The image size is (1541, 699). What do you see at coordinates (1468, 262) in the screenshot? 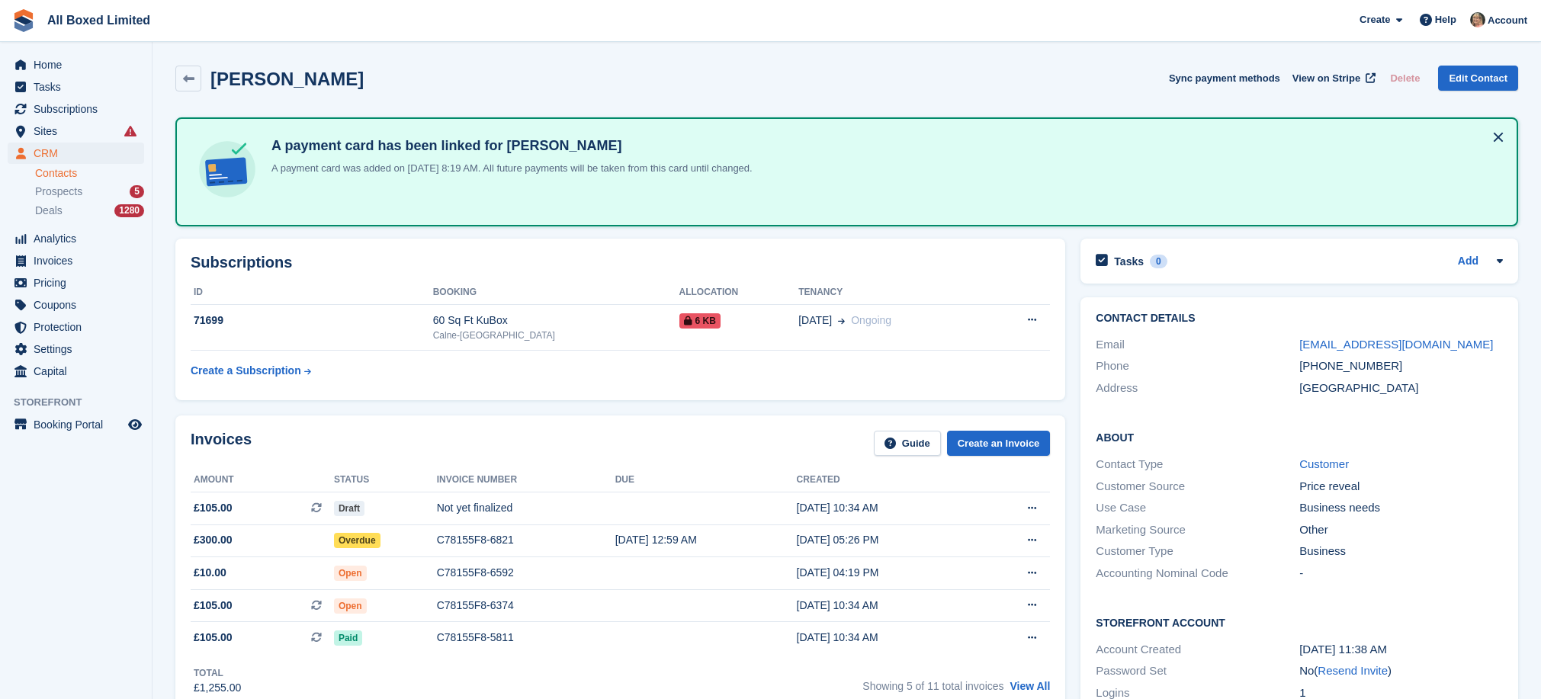
I see `a: Add` at bounding box center [1468, 262].